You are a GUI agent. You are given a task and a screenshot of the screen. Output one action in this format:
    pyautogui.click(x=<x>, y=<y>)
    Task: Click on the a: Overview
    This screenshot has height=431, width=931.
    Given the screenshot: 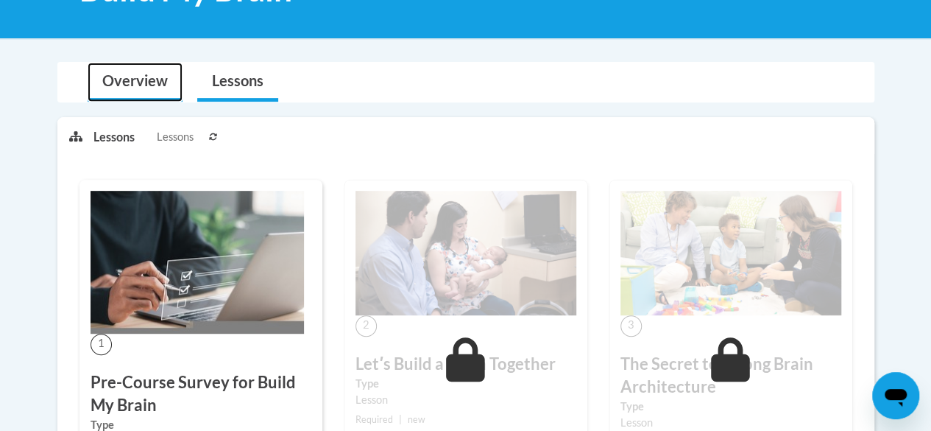 What is the action you would take?
    pyautogui.click(x=135, y=82)
    